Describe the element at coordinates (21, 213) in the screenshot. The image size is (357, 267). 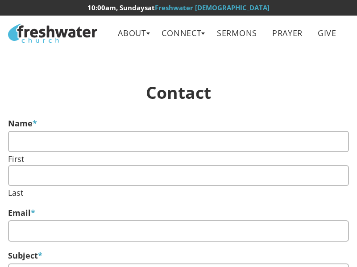
I see `label: Email` at that location.